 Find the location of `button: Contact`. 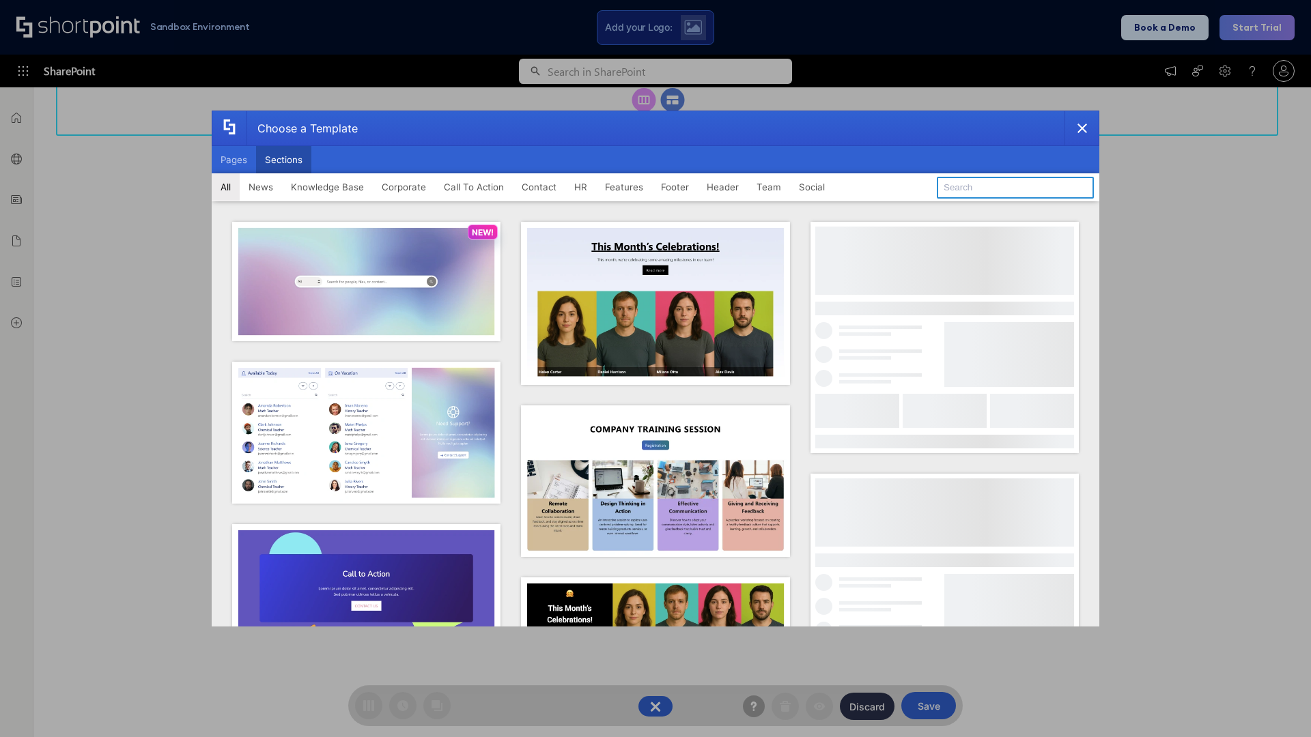

button: Contact is located at coordinates (539, 187).